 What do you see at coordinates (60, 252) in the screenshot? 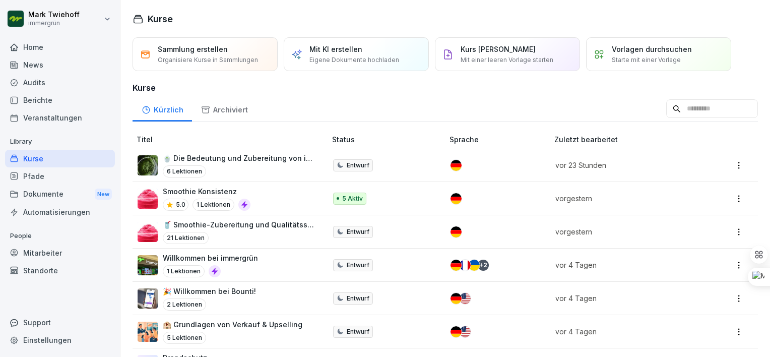
I see `div: Mitarbeiter` at bounding box center [60, 252].